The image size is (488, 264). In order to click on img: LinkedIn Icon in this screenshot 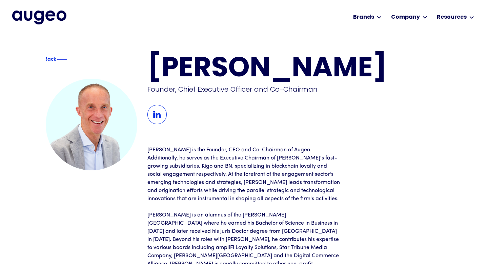, I will do `click(157, 114)`.